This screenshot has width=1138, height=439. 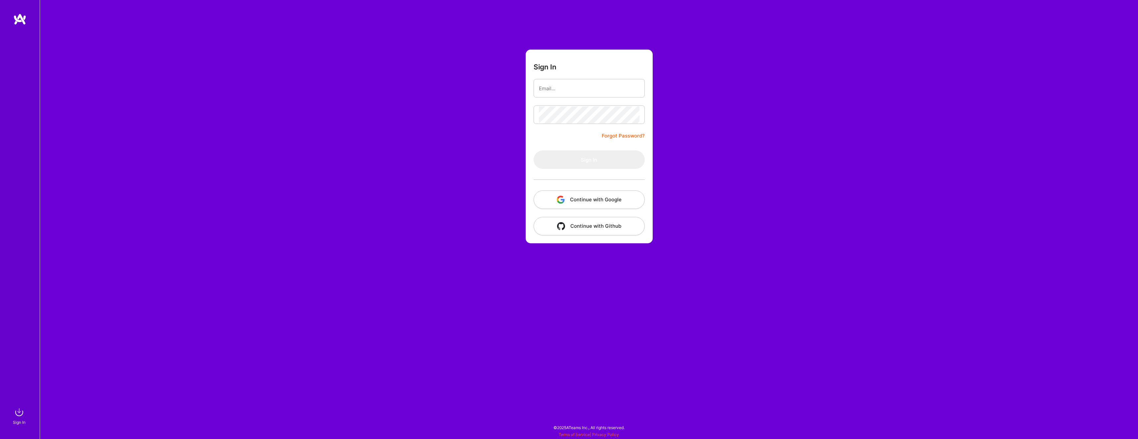 I want to click on input: Email..., so click(x=589, y=88).